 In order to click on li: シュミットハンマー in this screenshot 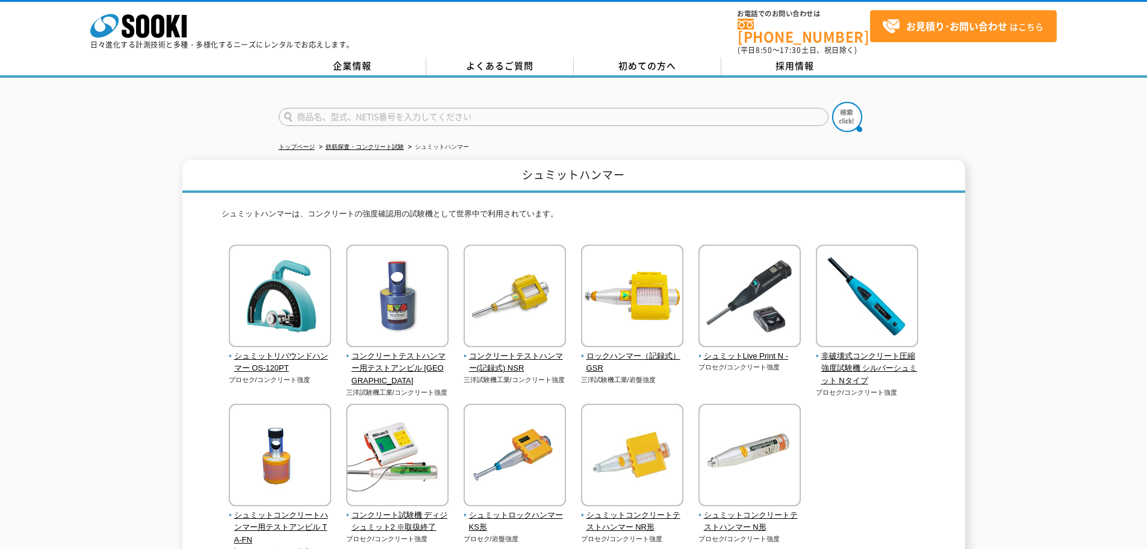, I will do `click(437, 147)`.